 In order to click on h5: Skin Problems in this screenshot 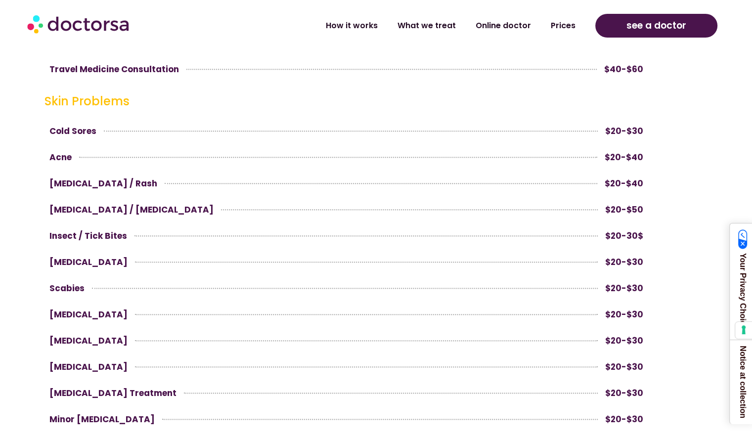, I will do `click(346, 101)`.